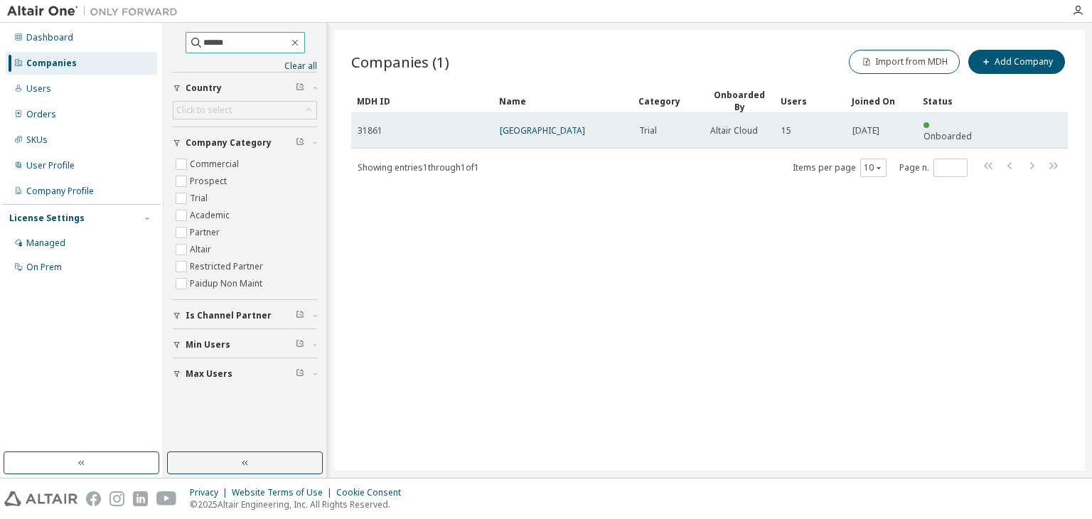 Image resolution: width=1092 pixels, height=519 pixels. What do you see at coordinates (140, 498) in the screenshot?
I see `img: linkedin.svg` at bounding box center [140, 498].